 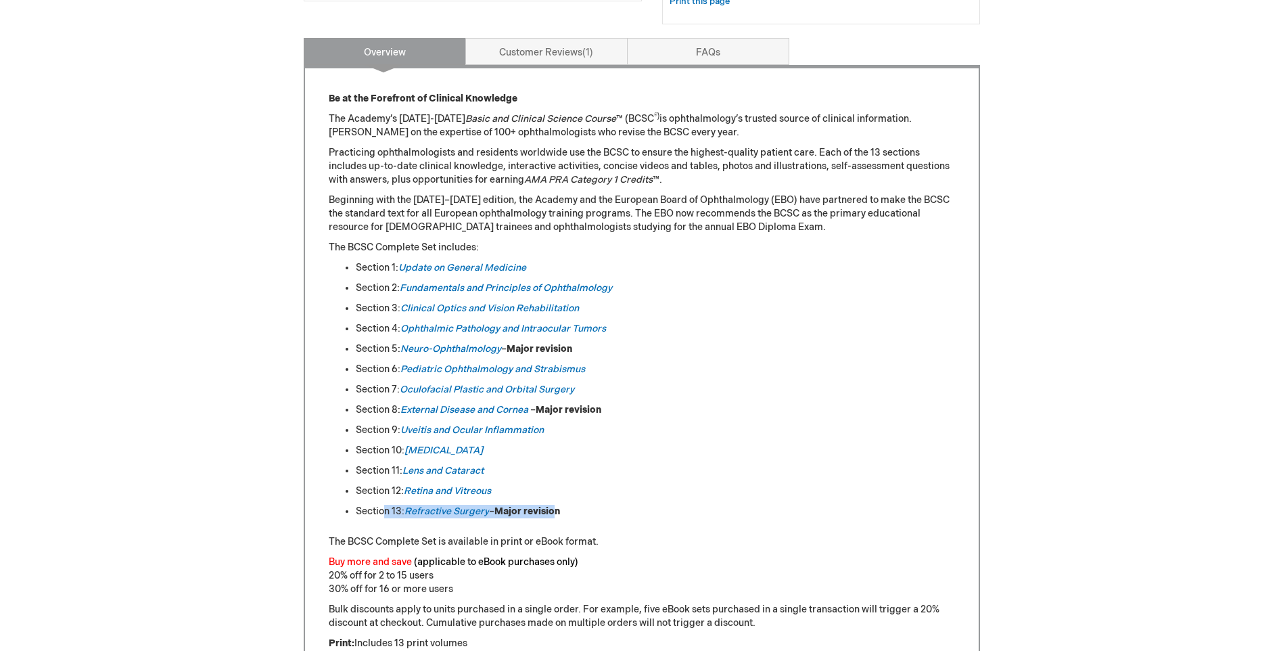 What do you see at coordinates (656, 430) in the screenshot?
I see `li: Section 9:` at bounding box center [656, 430].